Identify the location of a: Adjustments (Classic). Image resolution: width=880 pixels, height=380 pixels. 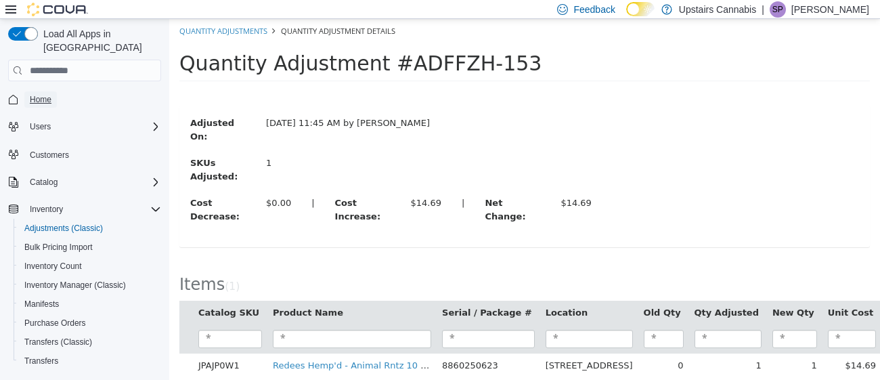
(64, 228).